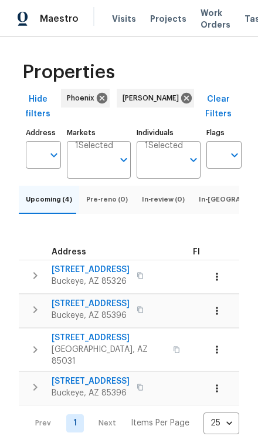 The width and height of the screenshot is (258, 436). I want to click on span: Clear Filters, so click(218, 106).